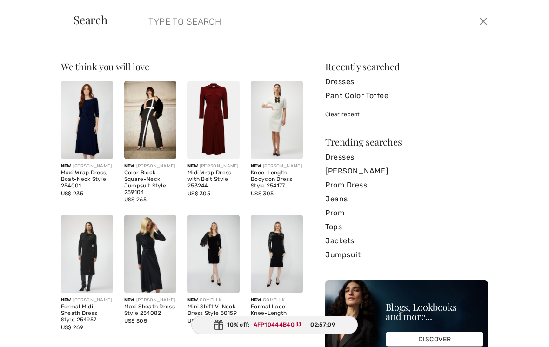 This screenshot has height=347, width=549. What do you see at coordinates (87, 254) in the screenshot?
I see `a: Formal Midi Sheath Dress Style 254957. Black` at bounding box center [87, 254].